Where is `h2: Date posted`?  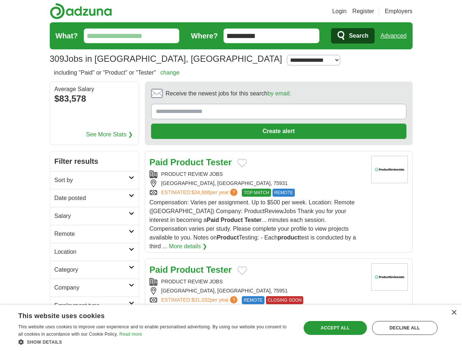
h2: Date posted is located at coordinates (92, 198).